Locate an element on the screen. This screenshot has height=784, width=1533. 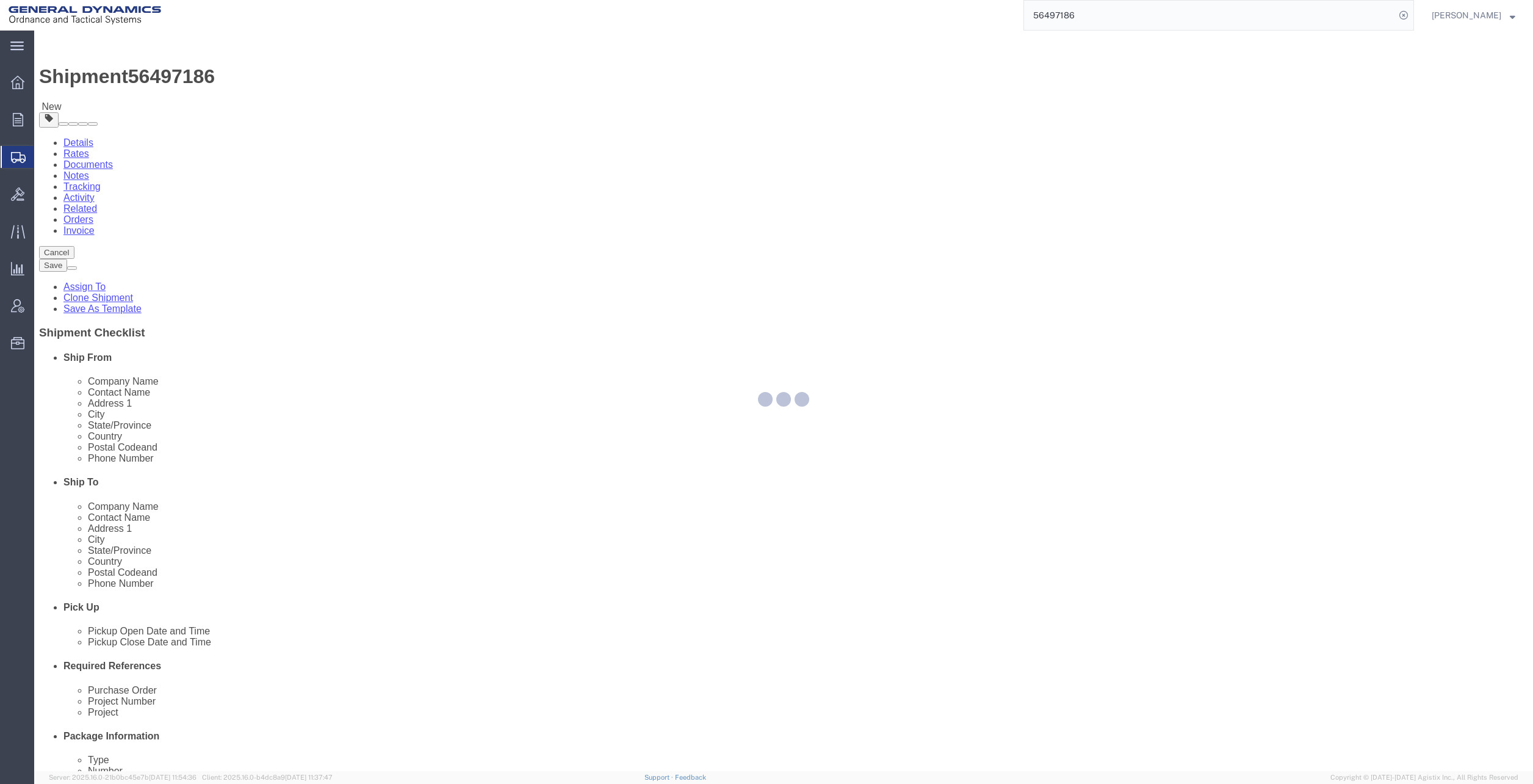
img: logo is located at coordinates (85, 15).